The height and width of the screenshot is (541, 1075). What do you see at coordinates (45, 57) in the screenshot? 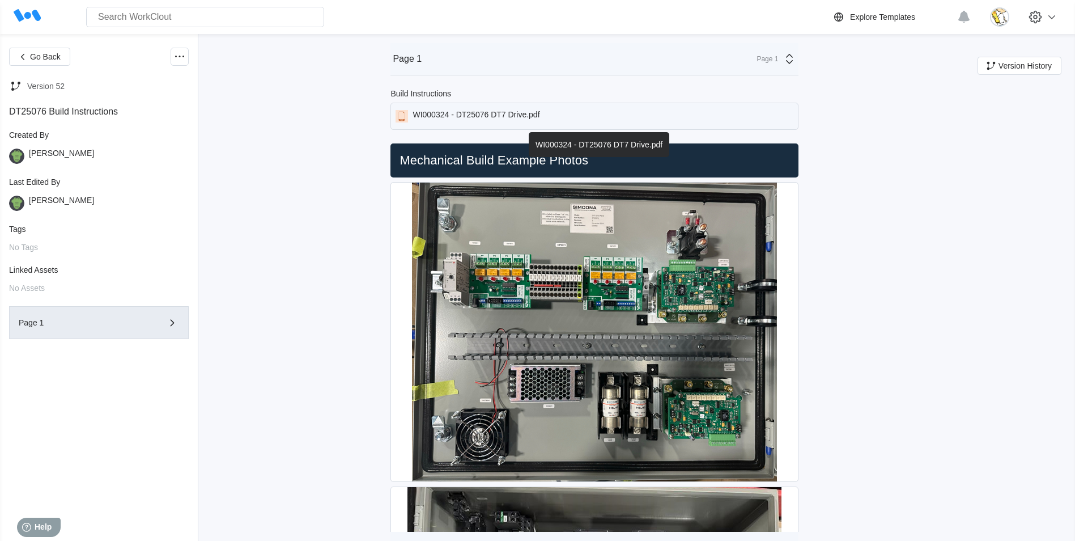
I see `span: Go Back` at bounding box center [45, 57].